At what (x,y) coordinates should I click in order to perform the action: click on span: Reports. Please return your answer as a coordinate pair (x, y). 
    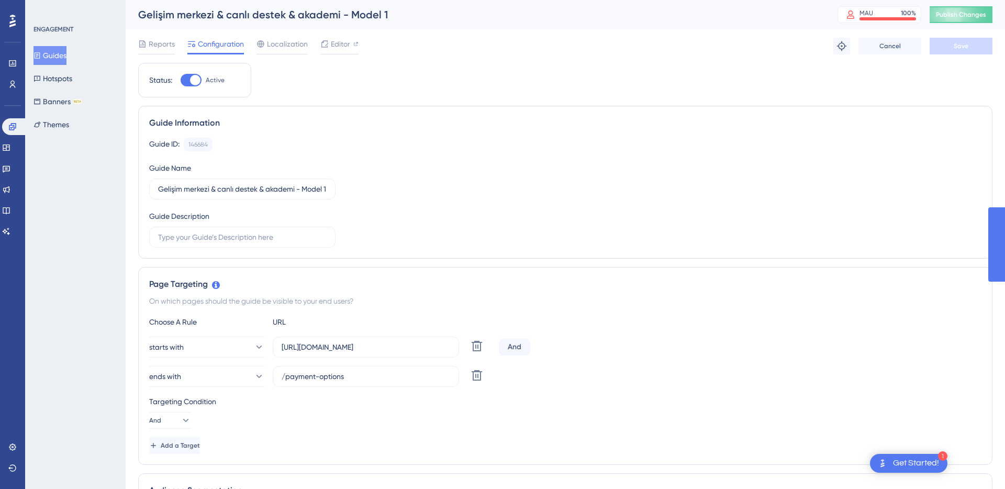
    Looking at the image, I should click on (162, 44).